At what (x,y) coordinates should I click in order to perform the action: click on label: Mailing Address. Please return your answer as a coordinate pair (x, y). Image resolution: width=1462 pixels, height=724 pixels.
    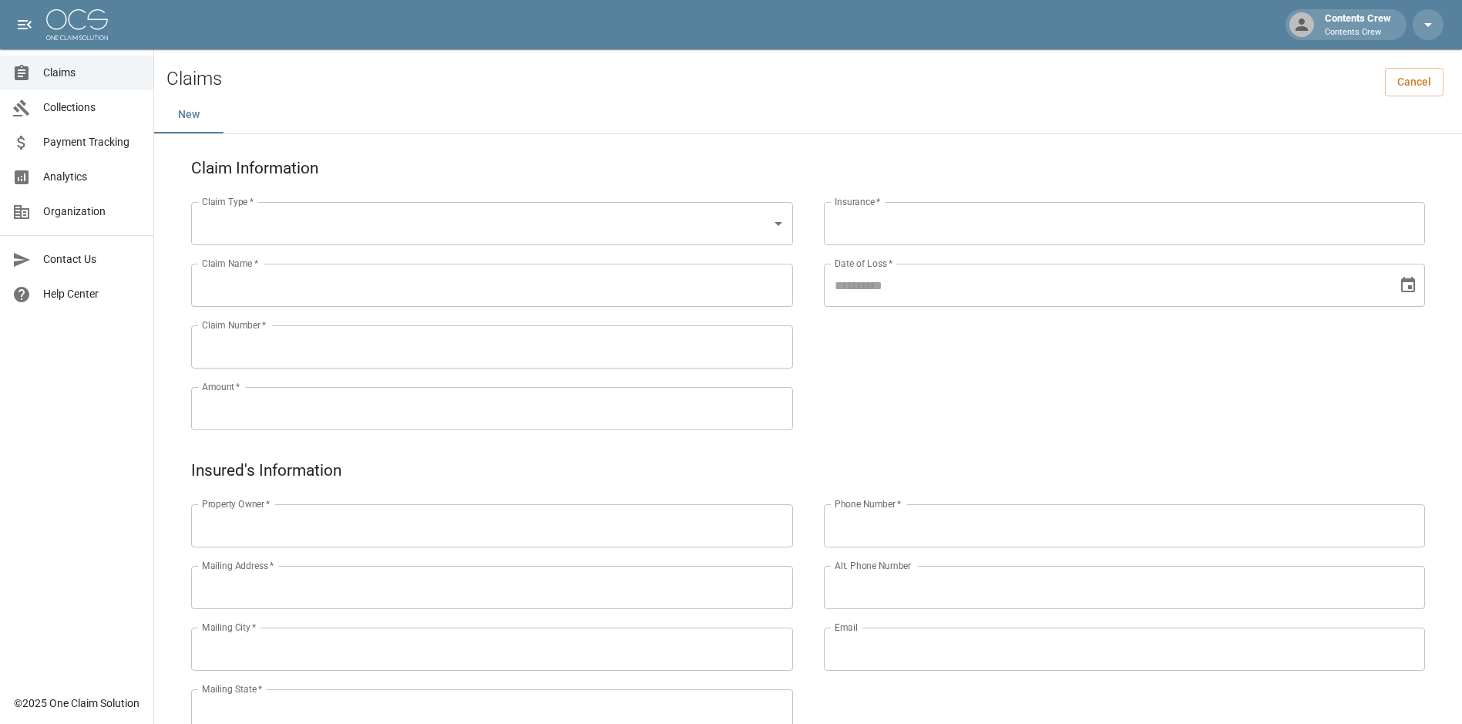
    Looking at the image, I should click on (237, 565).